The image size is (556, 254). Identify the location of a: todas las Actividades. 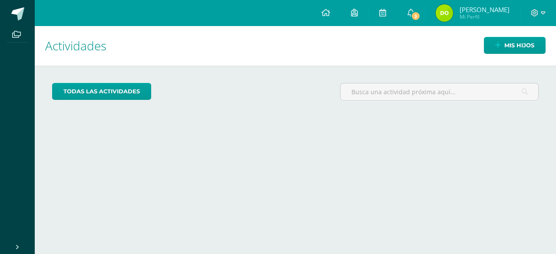
(102, 91).